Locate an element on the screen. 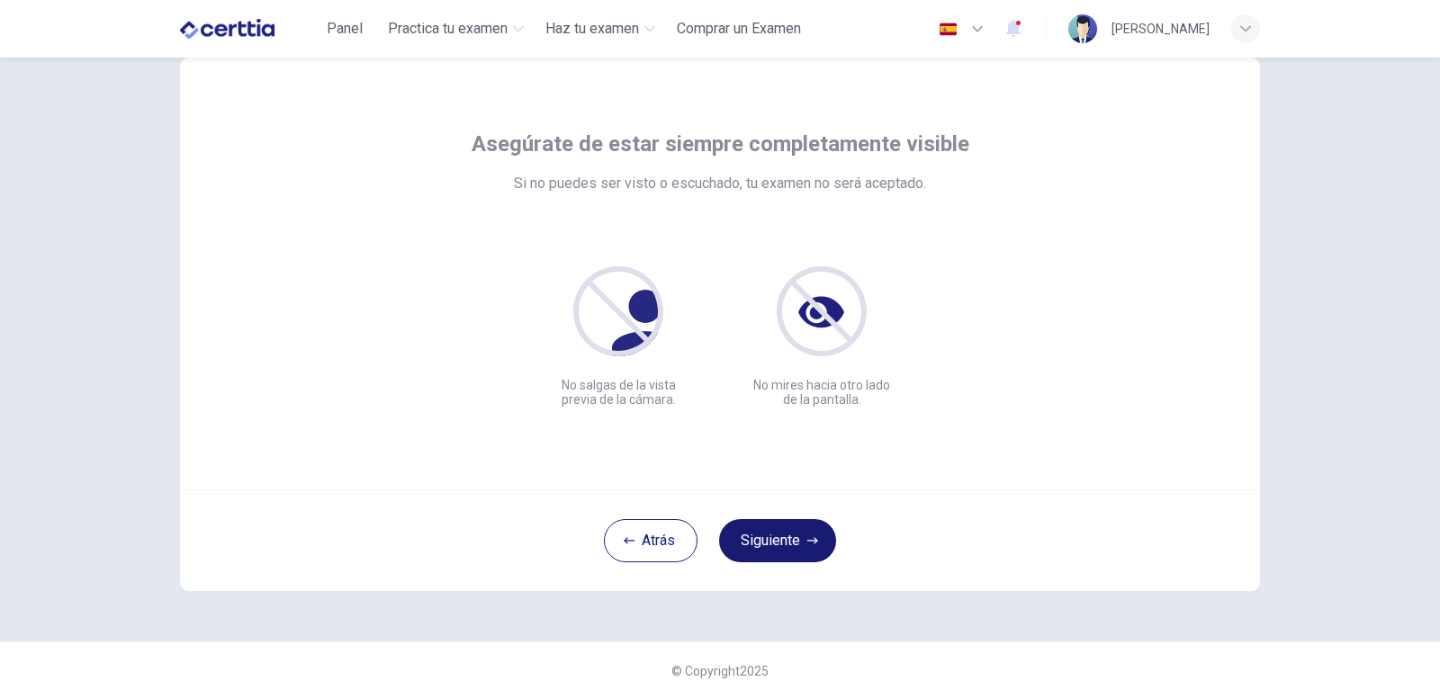  span: © Copyright 2025 is located at coordinates (720, 671).